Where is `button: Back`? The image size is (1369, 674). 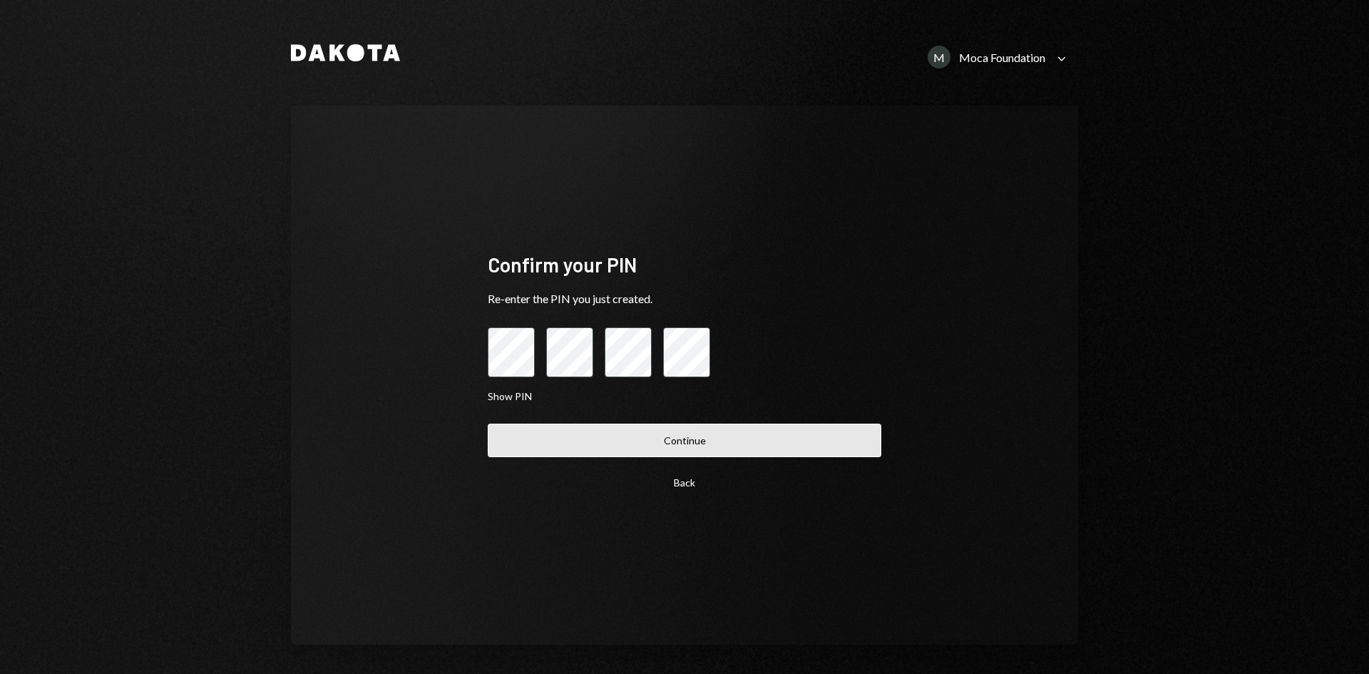
button: Back is located at coordinates (685, 482).